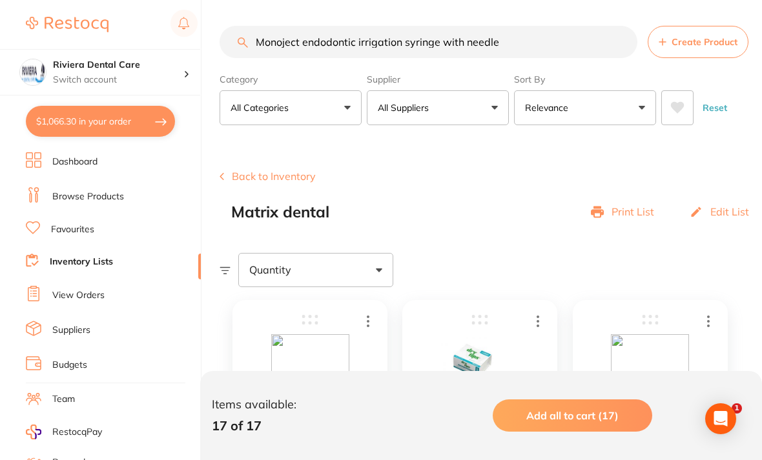 This screenshot has height=460, width=762. Describe the element at coordinates (405, 108) in the screenshot. I see `p: All Suppliers` at that location.